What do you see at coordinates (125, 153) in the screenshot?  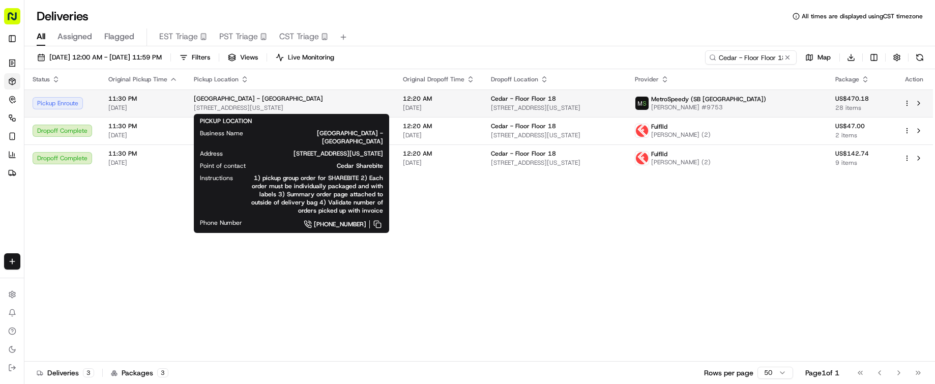 I see `a: 💻API Documentation` at bounding box center [125, 153].